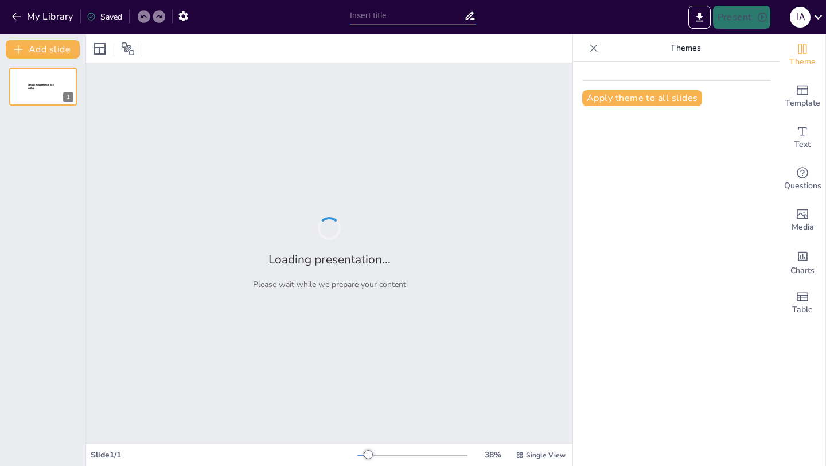  What do you see at coordinates (685, 48) in the screenshot?
I see `p: Themes` at bounding box center [685, 48].